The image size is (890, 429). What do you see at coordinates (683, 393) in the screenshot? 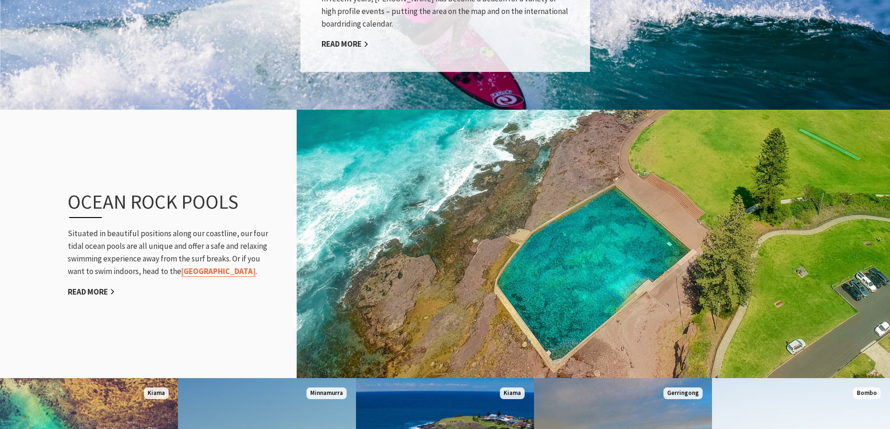
I see `span: Gerringong` at bounding box center [683, 393].